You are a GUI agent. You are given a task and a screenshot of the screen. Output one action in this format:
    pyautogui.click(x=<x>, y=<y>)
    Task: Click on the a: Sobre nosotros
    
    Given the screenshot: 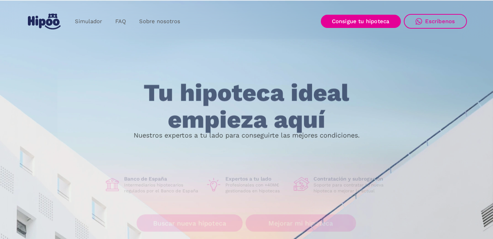 What is the action you would take?
    pyautogui.click(x=160, y=21)
    